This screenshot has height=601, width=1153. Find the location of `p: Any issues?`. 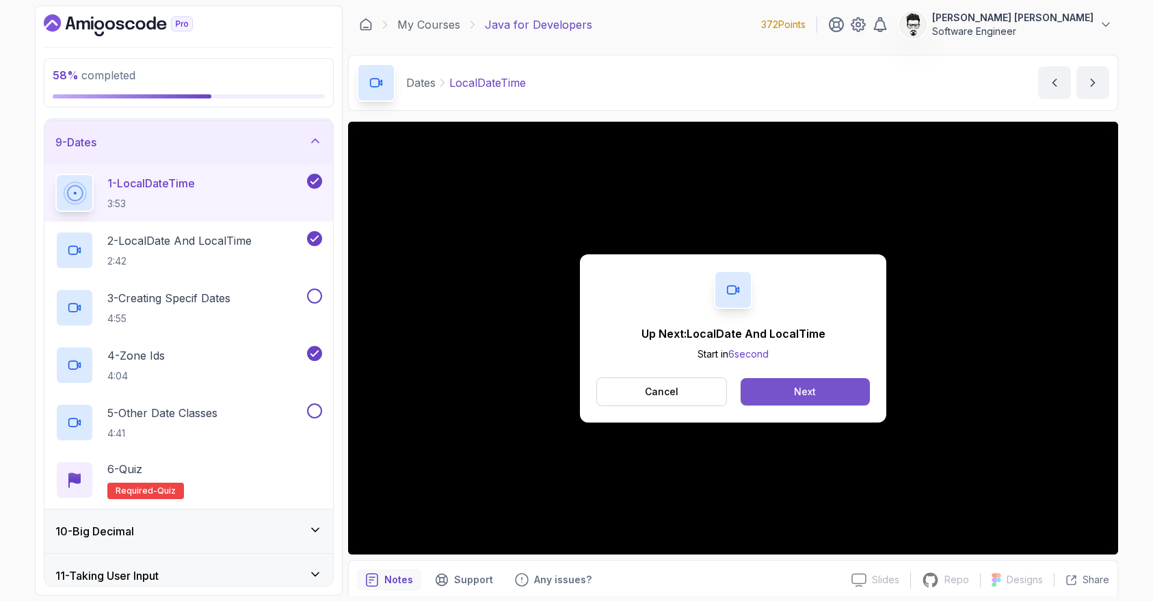

p: Any issues? is located at coordinates (563, 580).